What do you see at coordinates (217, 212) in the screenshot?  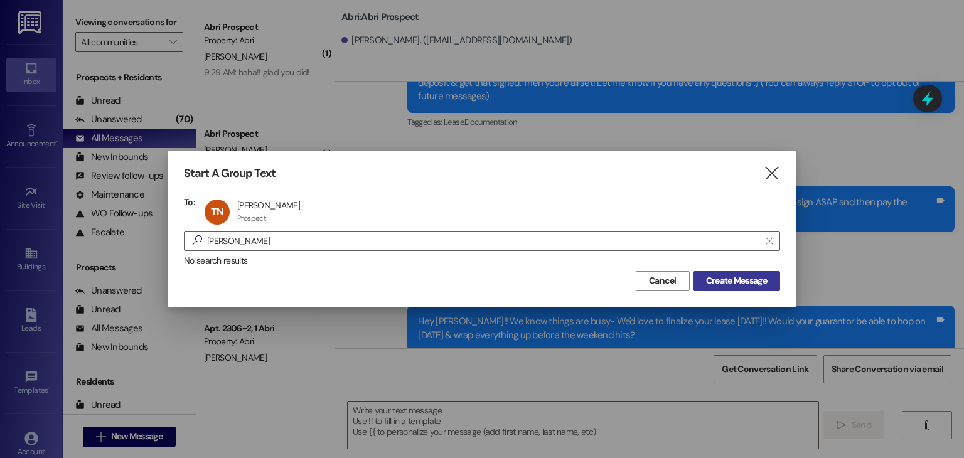 I see `span: TN` at bounding box center [217, 212].